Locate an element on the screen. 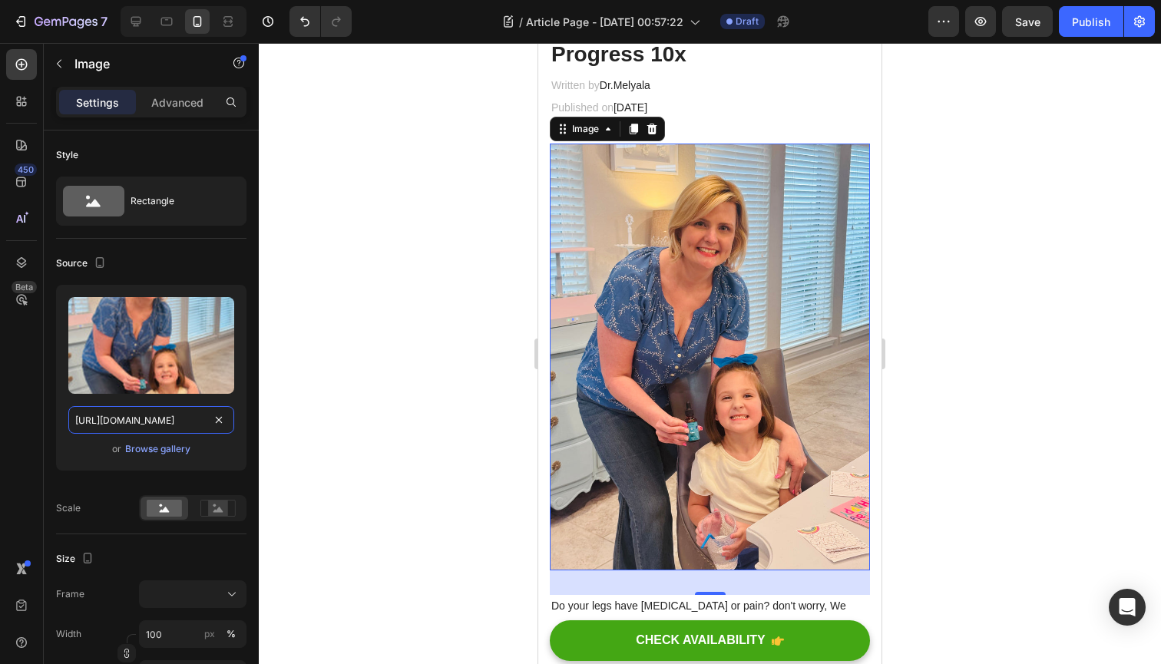 Image resolution: width=1161 pixels, height=664 pixels. div: CHECK AVAILABILITY is located at coordinates (162, 597).